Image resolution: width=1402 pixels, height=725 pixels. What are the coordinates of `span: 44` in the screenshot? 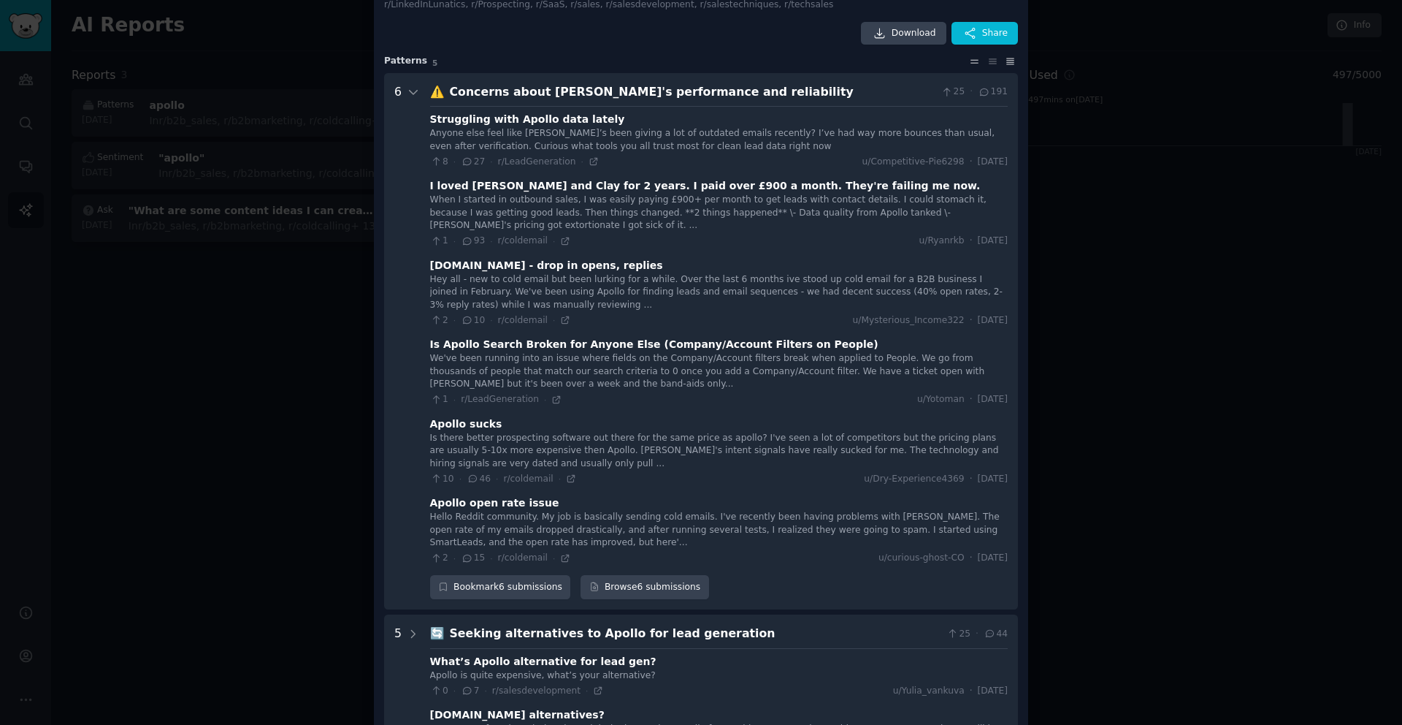 It's located at (996, 634).